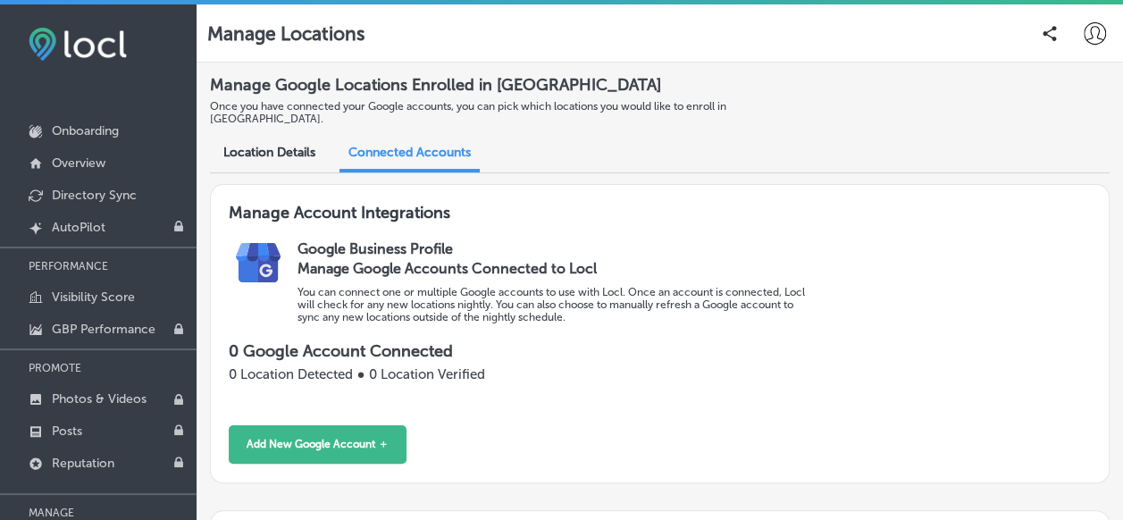 The width and height of the screenshot is (1123, 520). What do you see at coordinates (269, 152) in the screenshot?
I see `span: Location Details` at bounding box center [269, 152].